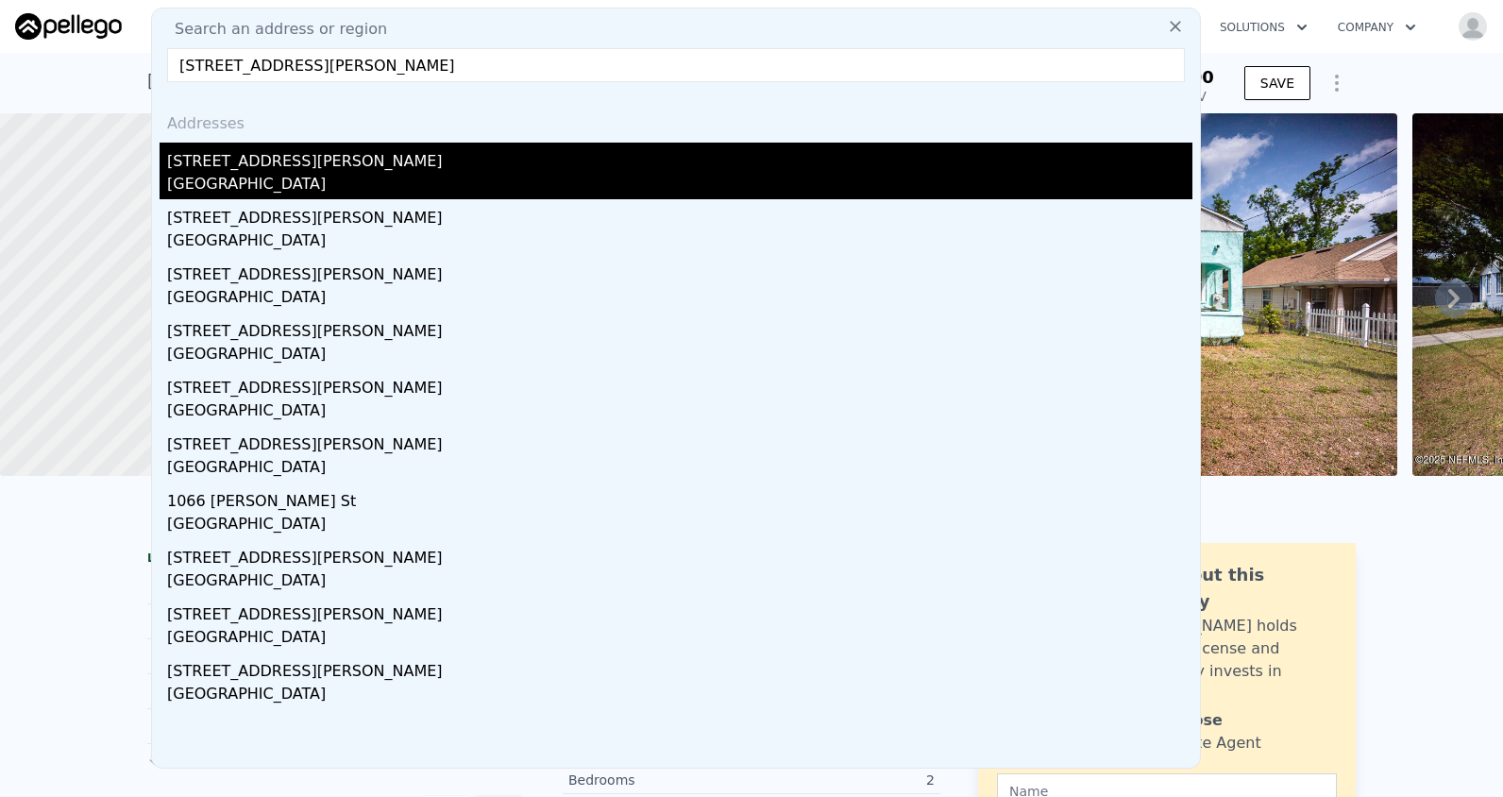 The width and height of the screenshot is (1503, 797). I want to click on img: avatar, so click(1473, 26).